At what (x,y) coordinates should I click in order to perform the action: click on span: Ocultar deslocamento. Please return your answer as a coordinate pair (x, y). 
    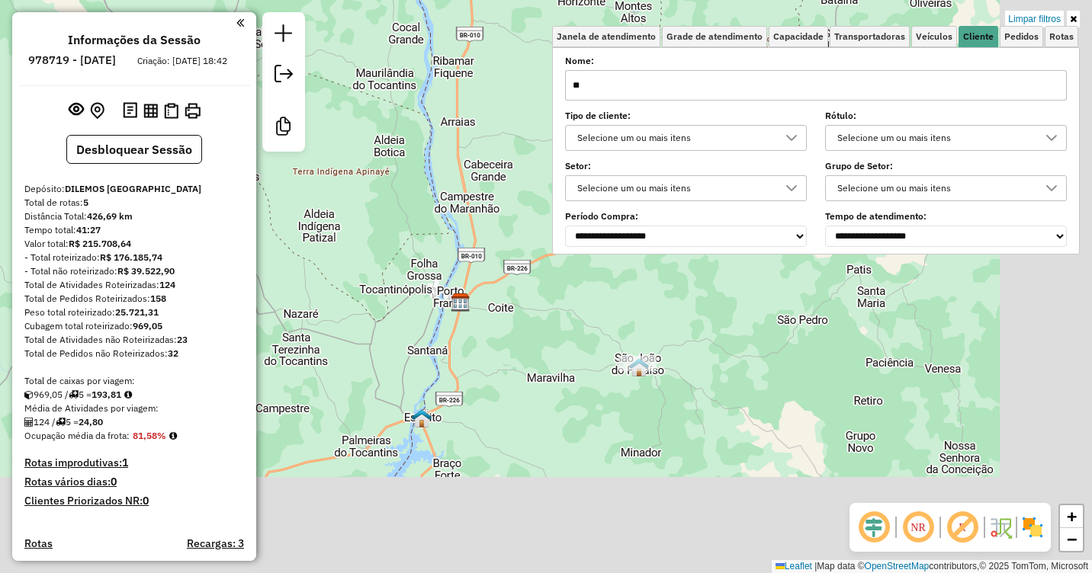
    Looking at the image, I should click on (874, 528).